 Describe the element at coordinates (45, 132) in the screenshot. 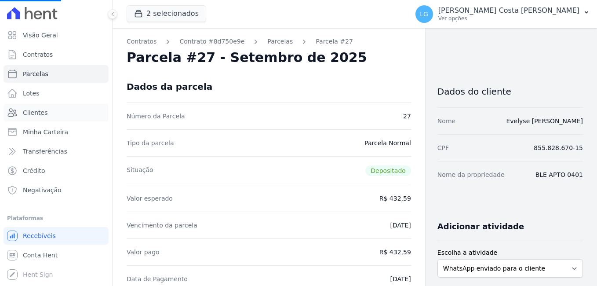

I see `span: Minha Carteira` at that location.